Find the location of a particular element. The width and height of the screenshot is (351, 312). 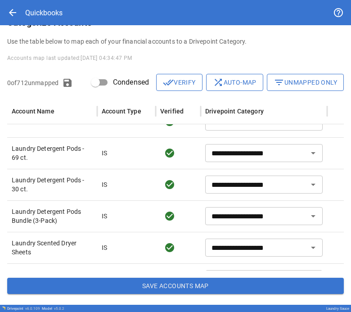

div: Account Type is located at coordinates (122, 111).